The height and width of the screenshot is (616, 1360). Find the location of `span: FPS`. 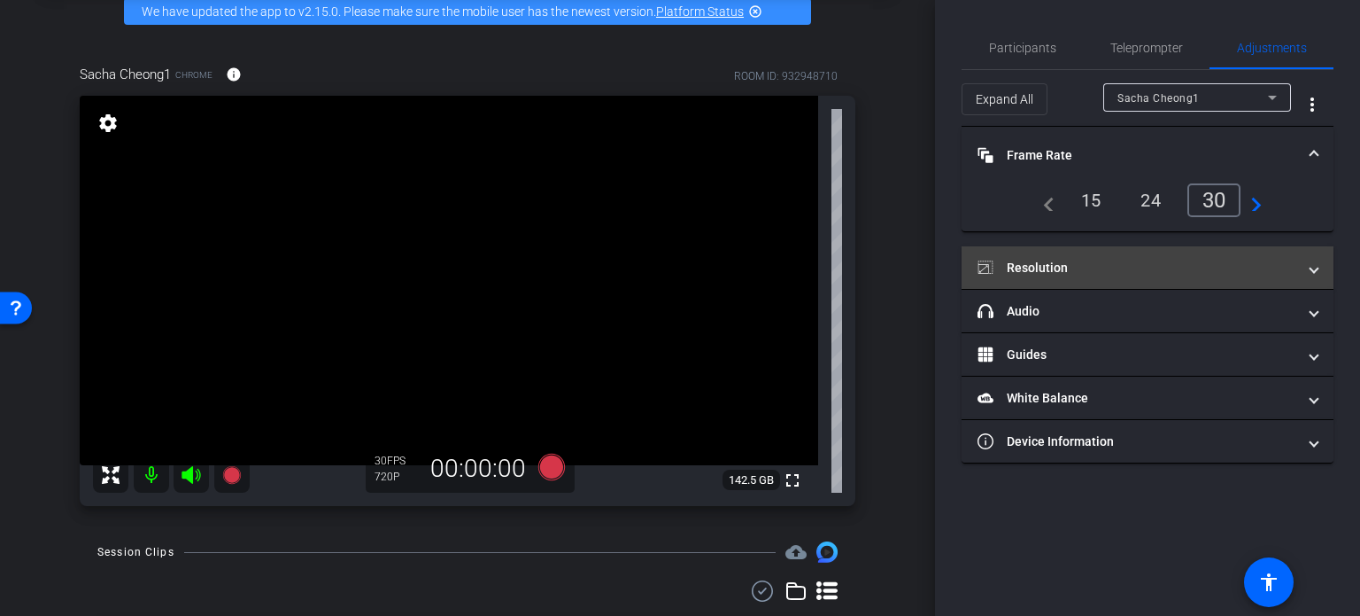

span: FPS is located at coordinates (396, 461).